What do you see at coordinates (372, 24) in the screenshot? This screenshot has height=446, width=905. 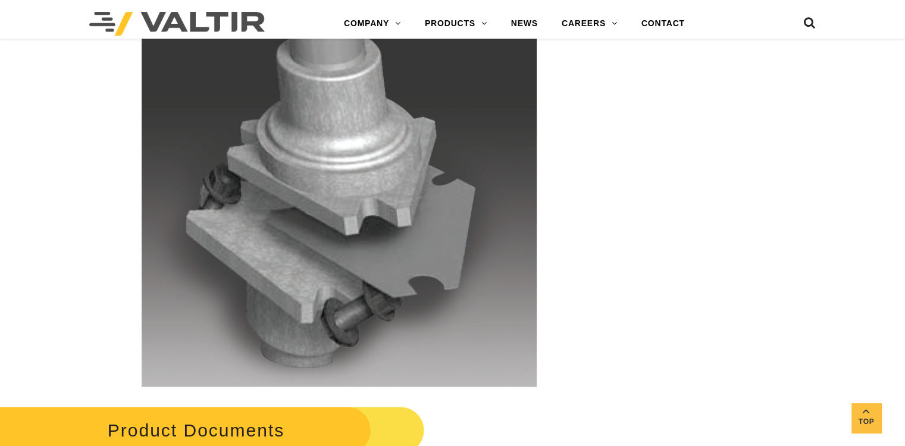 I see `a: COMPANY` at bounding box center [372, 24].